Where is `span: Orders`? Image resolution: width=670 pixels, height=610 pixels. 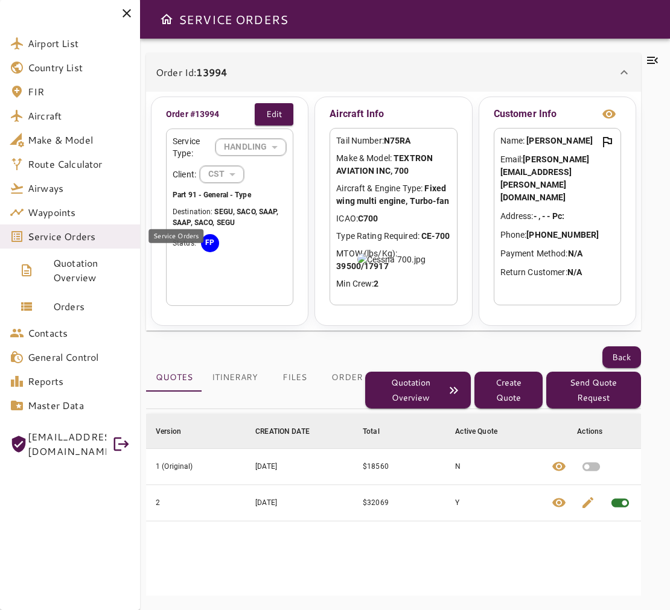 span: Orders is located at coordinates (92, 306).